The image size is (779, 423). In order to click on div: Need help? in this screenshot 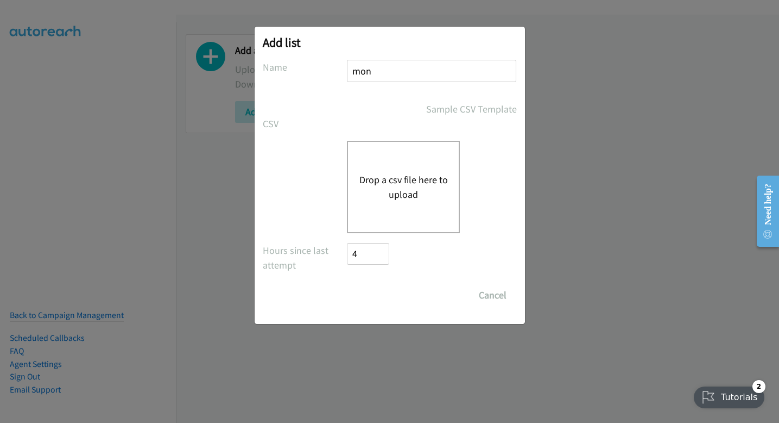, I will do `click(20, 36)`.